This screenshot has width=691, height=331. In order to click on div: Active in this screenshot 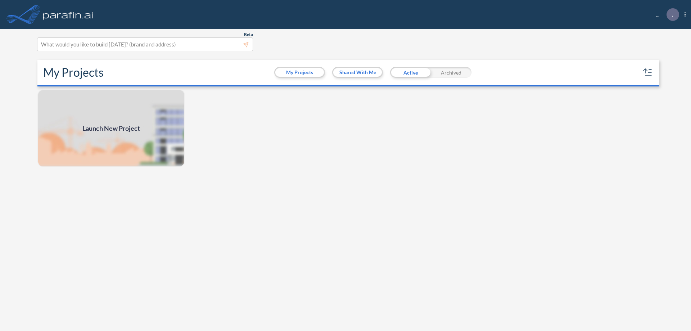, I will do `click(410, 72)`.